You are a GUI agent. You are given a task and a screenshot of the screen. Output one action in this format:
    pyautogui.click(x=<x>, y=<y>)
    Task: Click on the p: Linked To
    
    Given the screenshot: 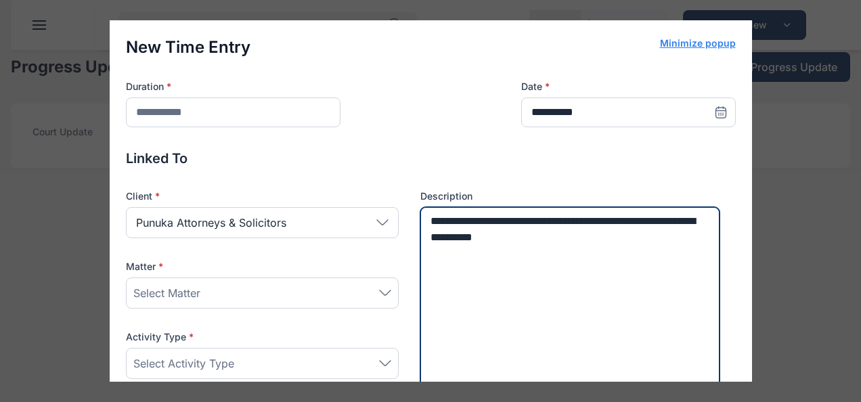 What is the action you would take?
    pyautogui.click(x=431, y=158)
    